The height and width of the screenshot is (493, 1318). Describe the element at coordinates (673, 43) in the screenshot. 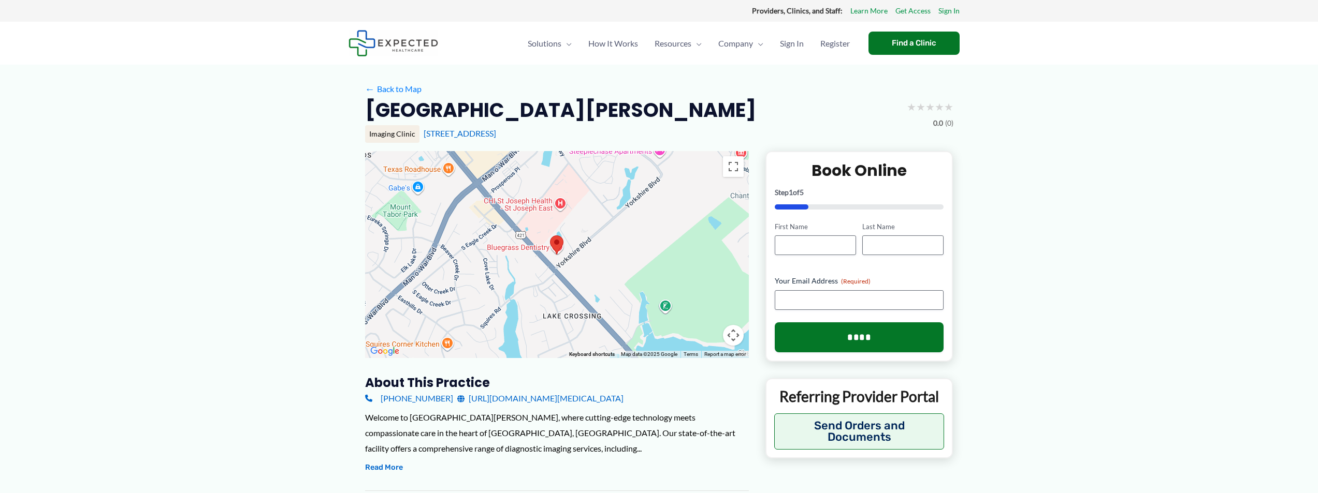

I see `span: Resources` at that location.